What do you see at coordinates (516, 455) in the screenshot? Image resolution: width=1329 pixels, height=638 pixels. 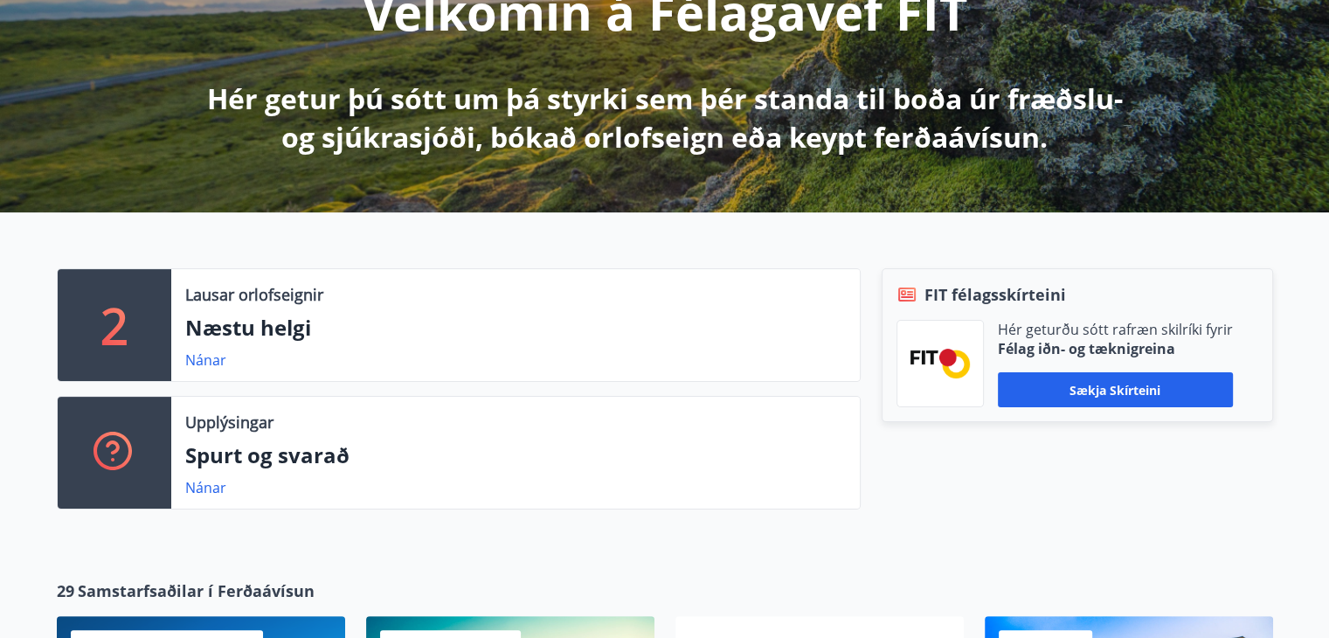 I see `p: Spurt og svarað` at bounding box center [516, 455].